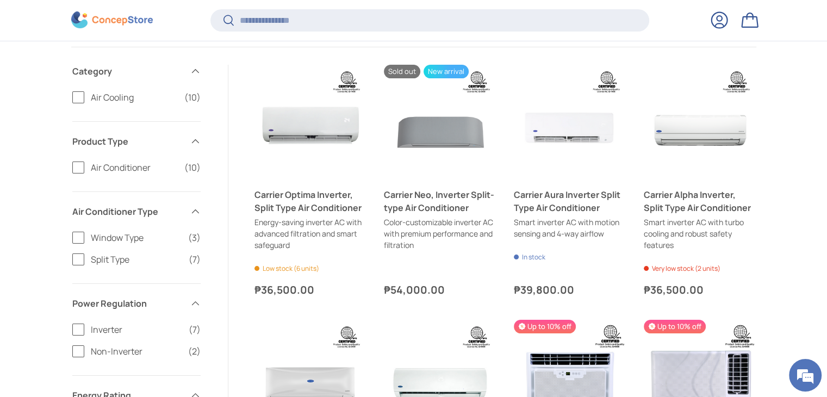  Describe the element at coordinates (191, 18) in the screenshot. I see `div: Minimize live chat window` at that location.